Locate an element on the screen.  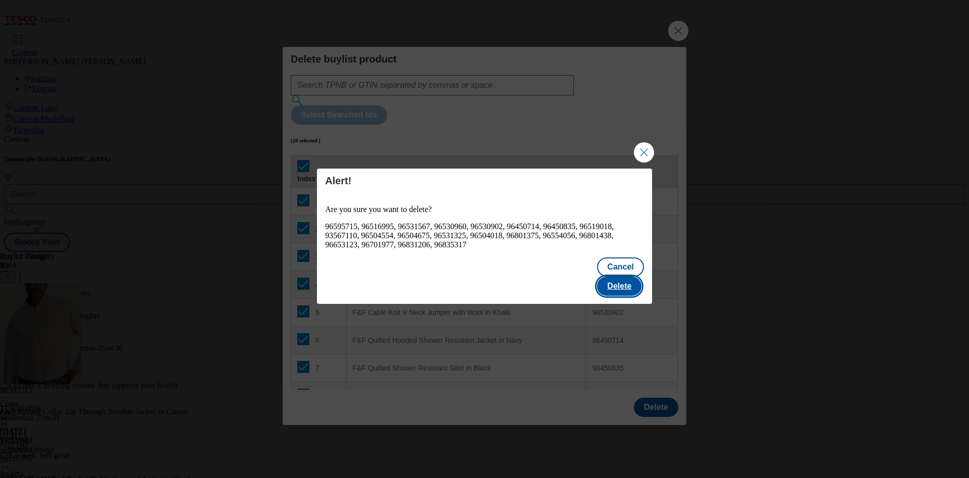
h4: Alert! is located at coordinates (485, 181).